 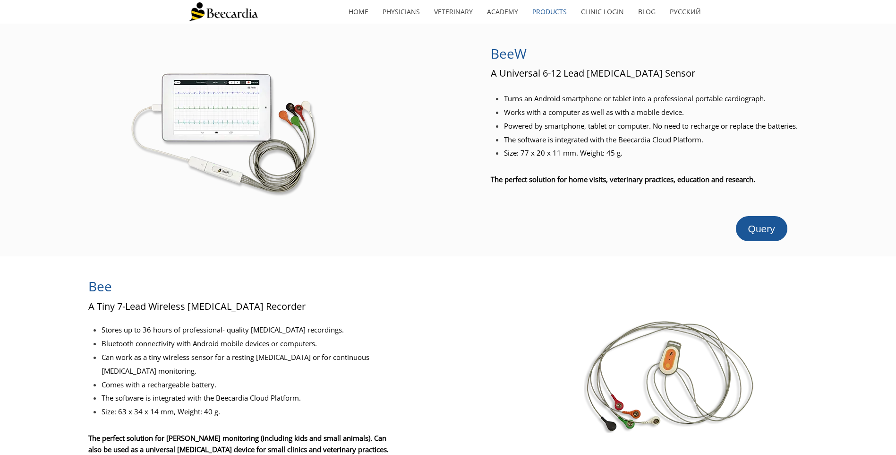 What do you see at coordinates (223, 12) in the screenshot?
I see `img: Beecardia` at bounding box center [223, 12].